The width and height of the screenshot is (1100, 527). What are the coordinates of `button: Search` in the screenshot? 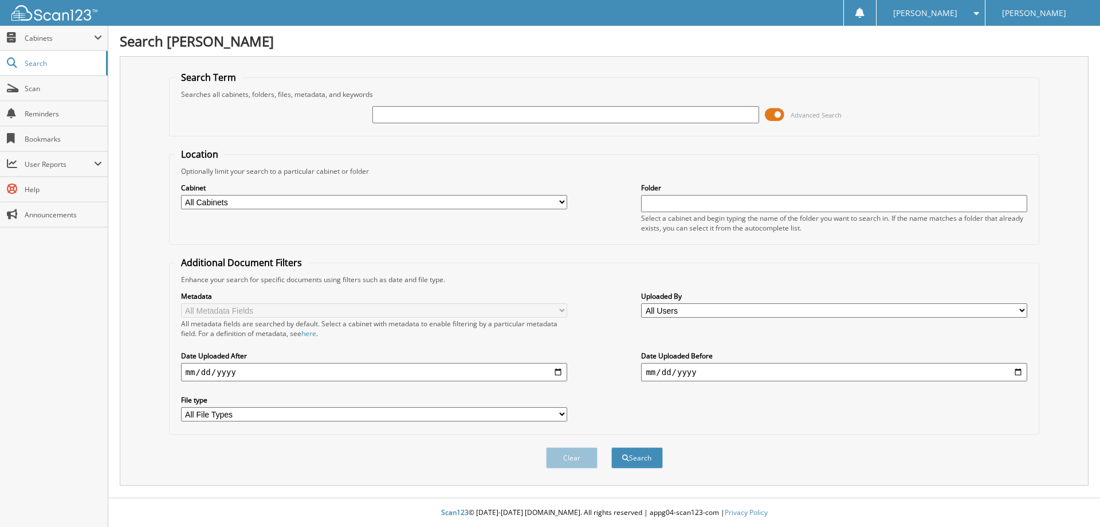 It's located at (637, 457).